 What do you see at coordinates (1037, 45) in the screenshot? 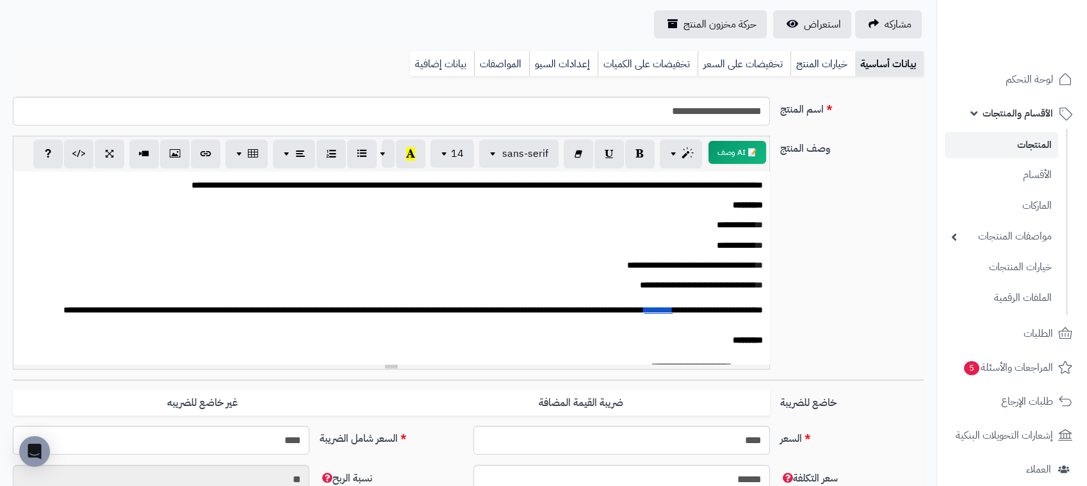
I see `img: logo-2.png` at bounding box center [1037, 45].